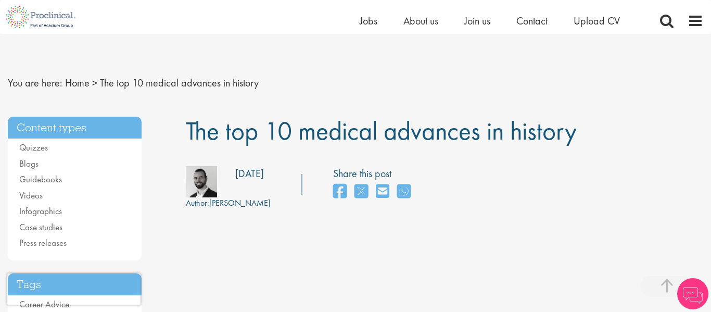  What do you see at coordinates (361, 192) in the screenshot?
I see `a: share on twitter` at bounding box center [361, 192].